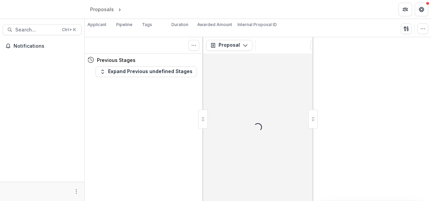  I want to click on button: Notifications, so click(42, 46).